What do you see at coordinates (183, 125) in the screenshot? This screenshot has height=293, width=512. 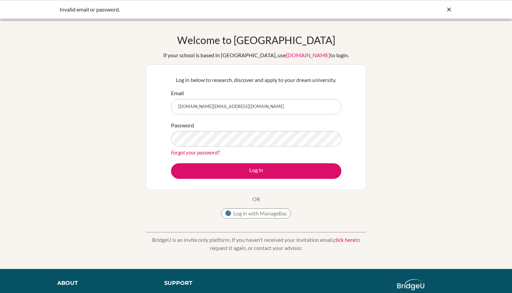 I see `label: Password` at bounding box center [183, 125].